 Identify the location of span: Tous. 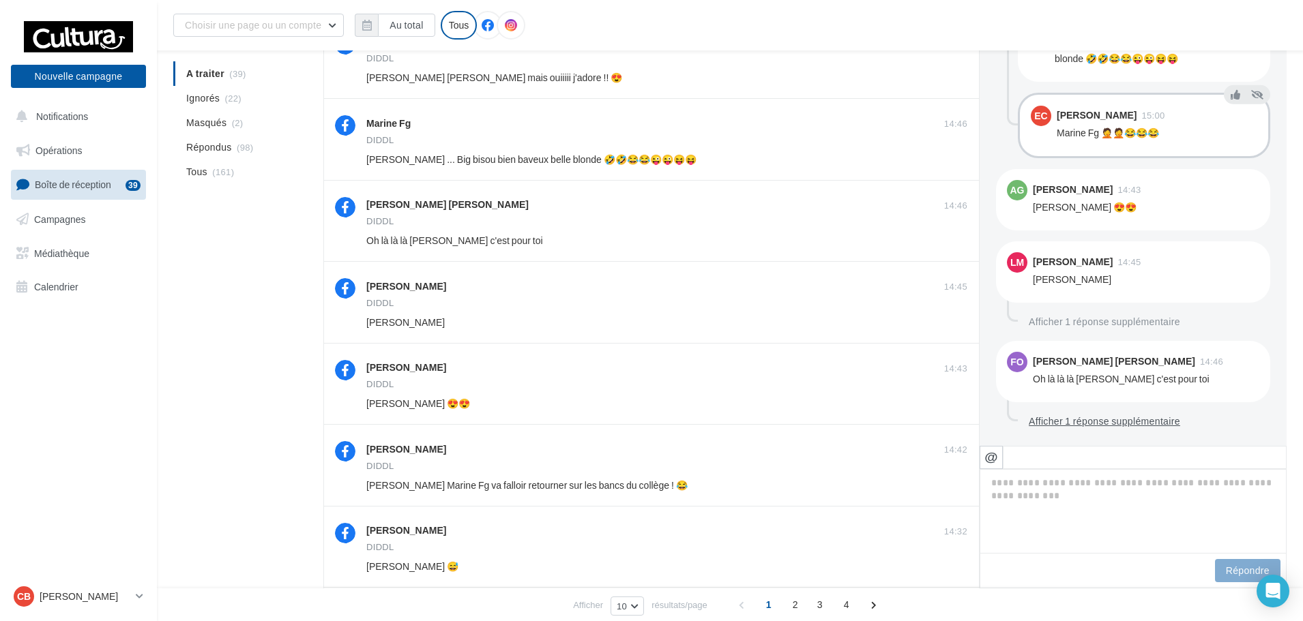
(196, 172).